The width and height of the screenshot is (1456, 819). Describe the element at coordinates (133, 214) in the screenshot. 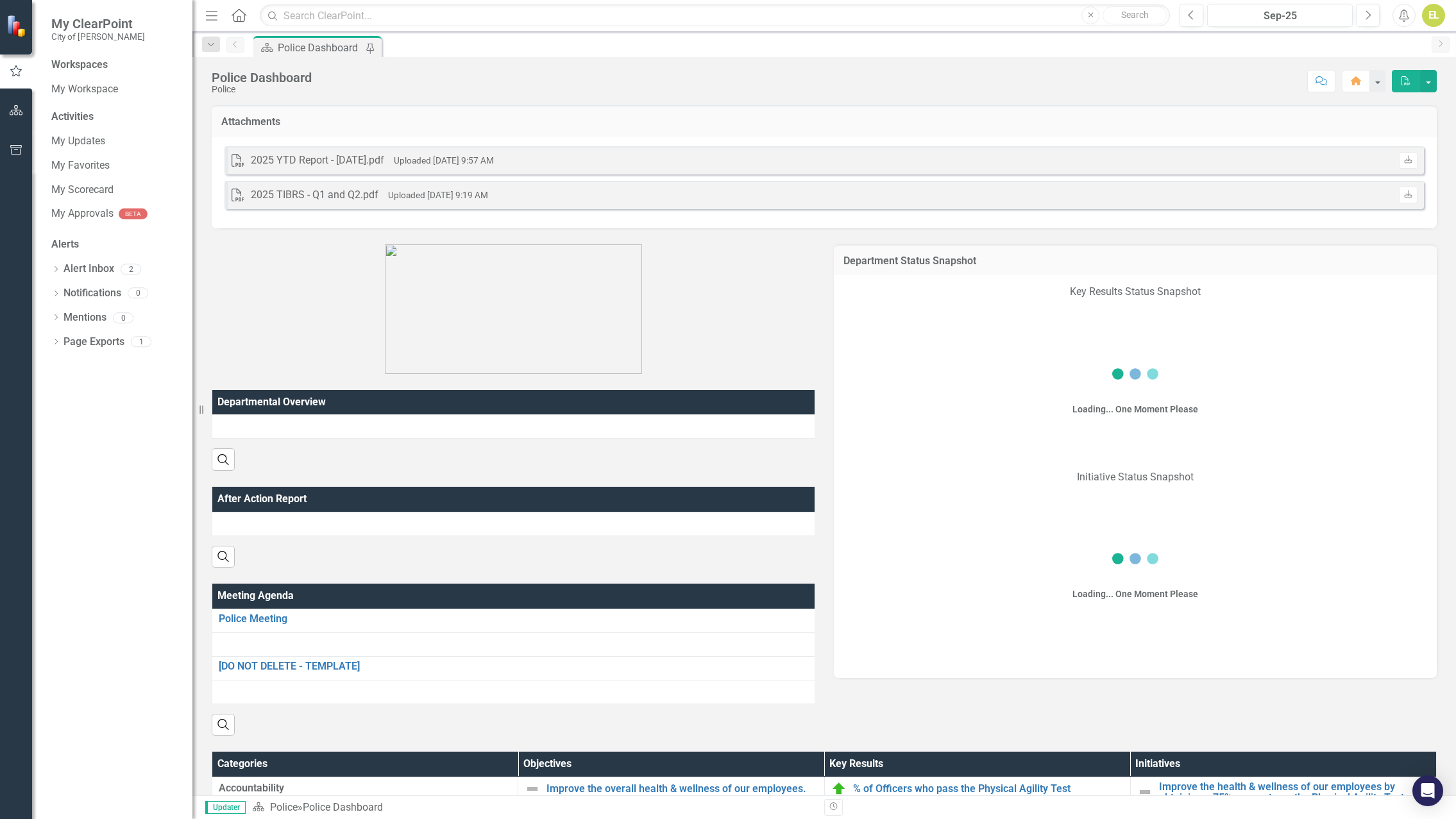

I see `div: BETA` at that location.